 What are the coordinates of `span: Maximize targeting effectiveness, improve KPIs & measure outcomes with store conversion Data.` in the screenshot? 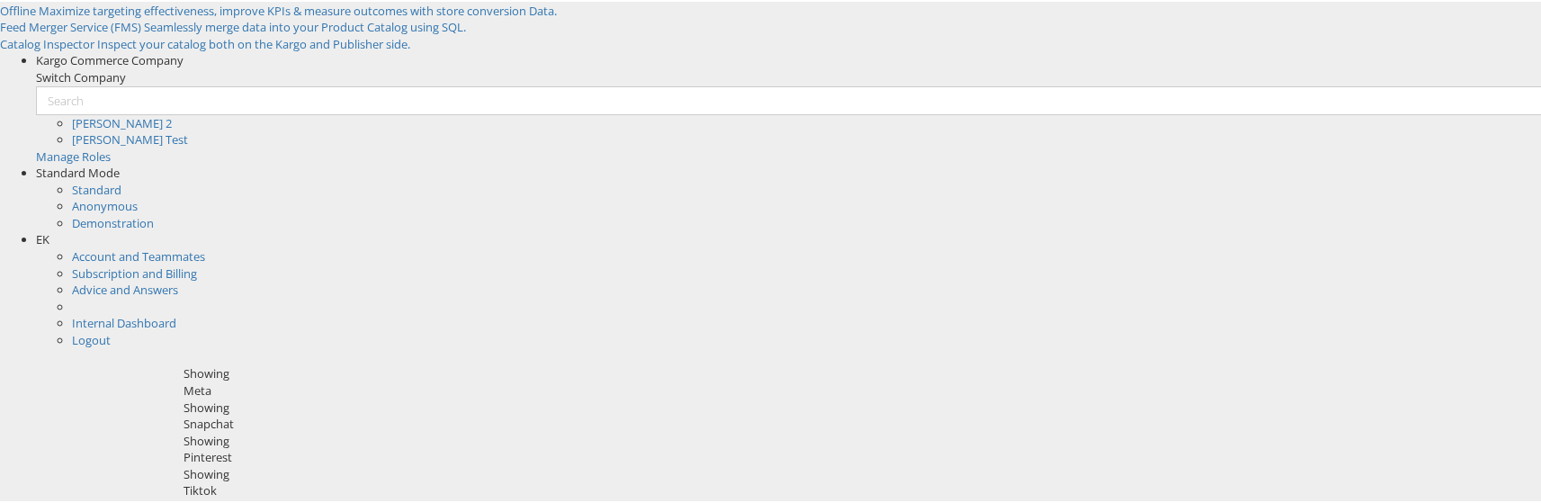 It's located at (298, 9).